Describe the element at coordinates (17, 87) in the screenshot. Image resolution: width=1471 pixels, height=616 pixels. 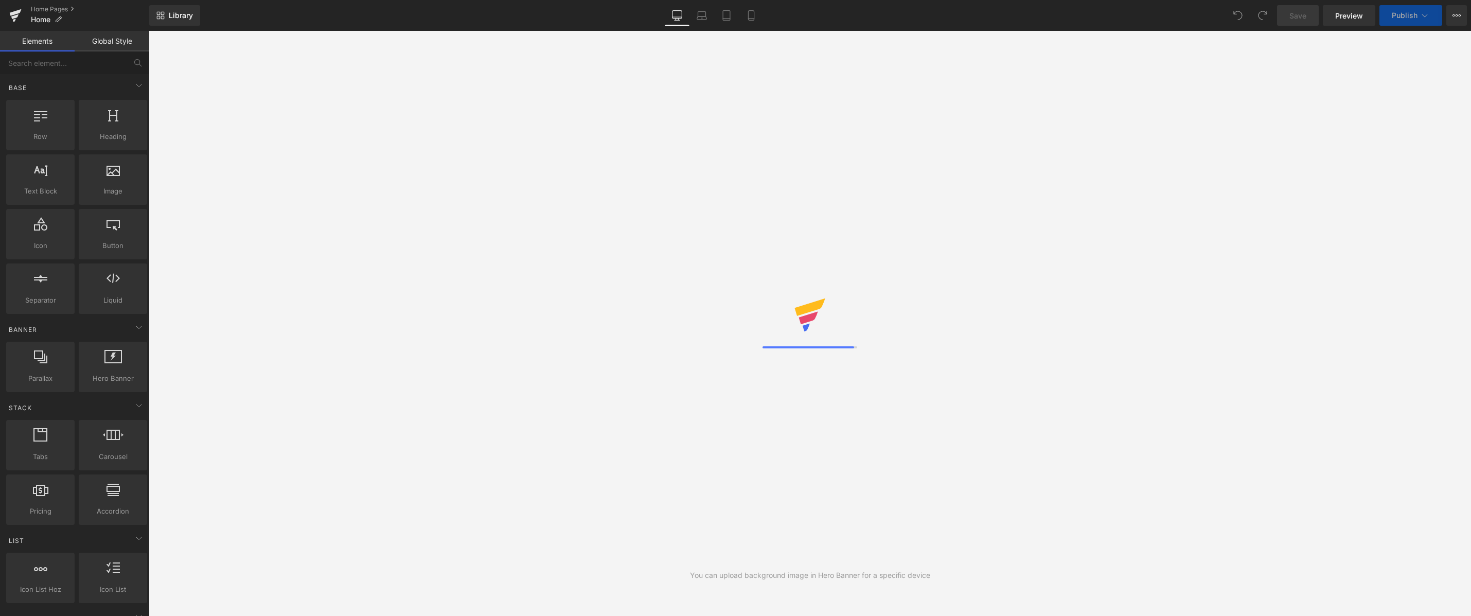
I see `span: Base` at that location.